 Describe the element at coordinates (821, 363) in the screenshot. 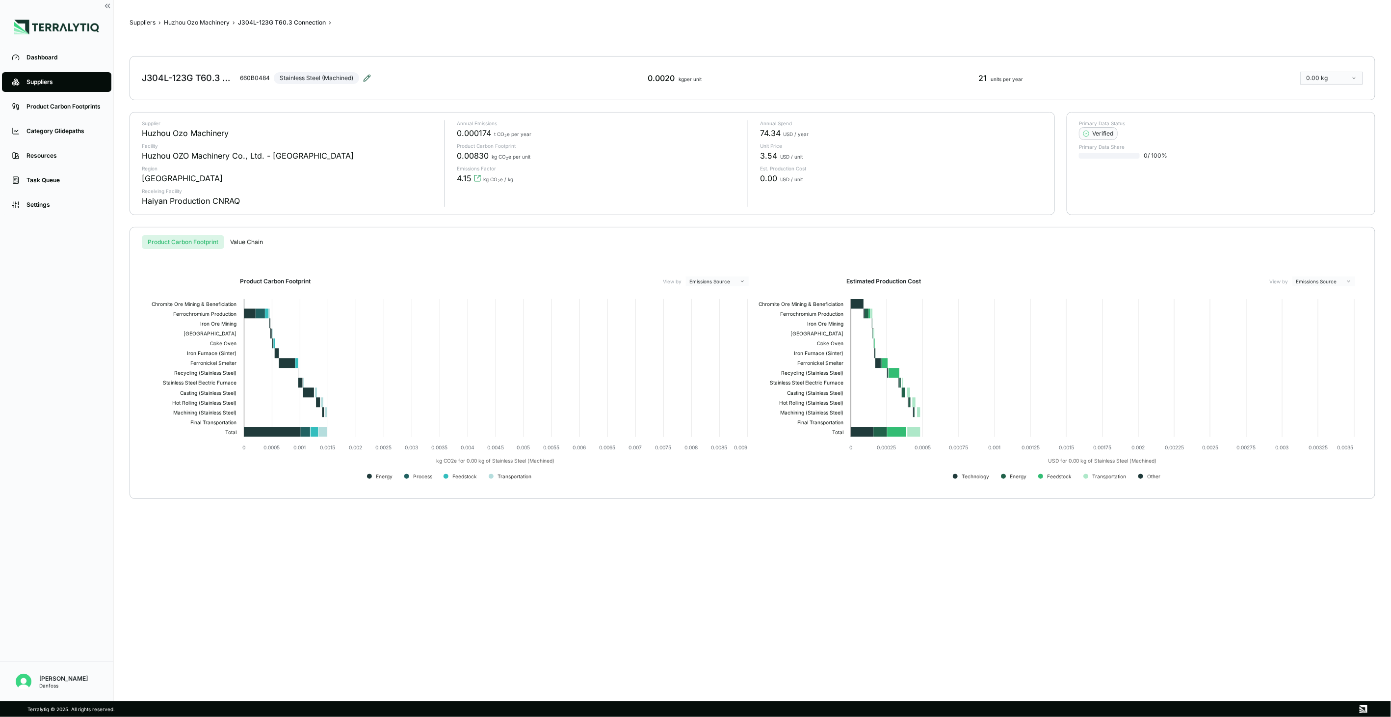

I see `text: Ferronickel Smelter` at that location.